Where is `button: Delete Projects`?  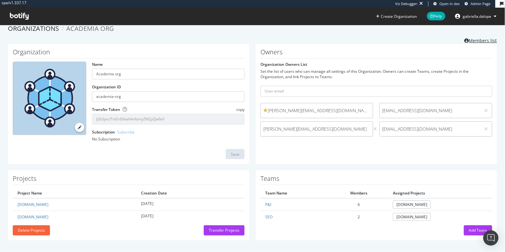 button: Delete Projects is located at coordinates (31, 231).